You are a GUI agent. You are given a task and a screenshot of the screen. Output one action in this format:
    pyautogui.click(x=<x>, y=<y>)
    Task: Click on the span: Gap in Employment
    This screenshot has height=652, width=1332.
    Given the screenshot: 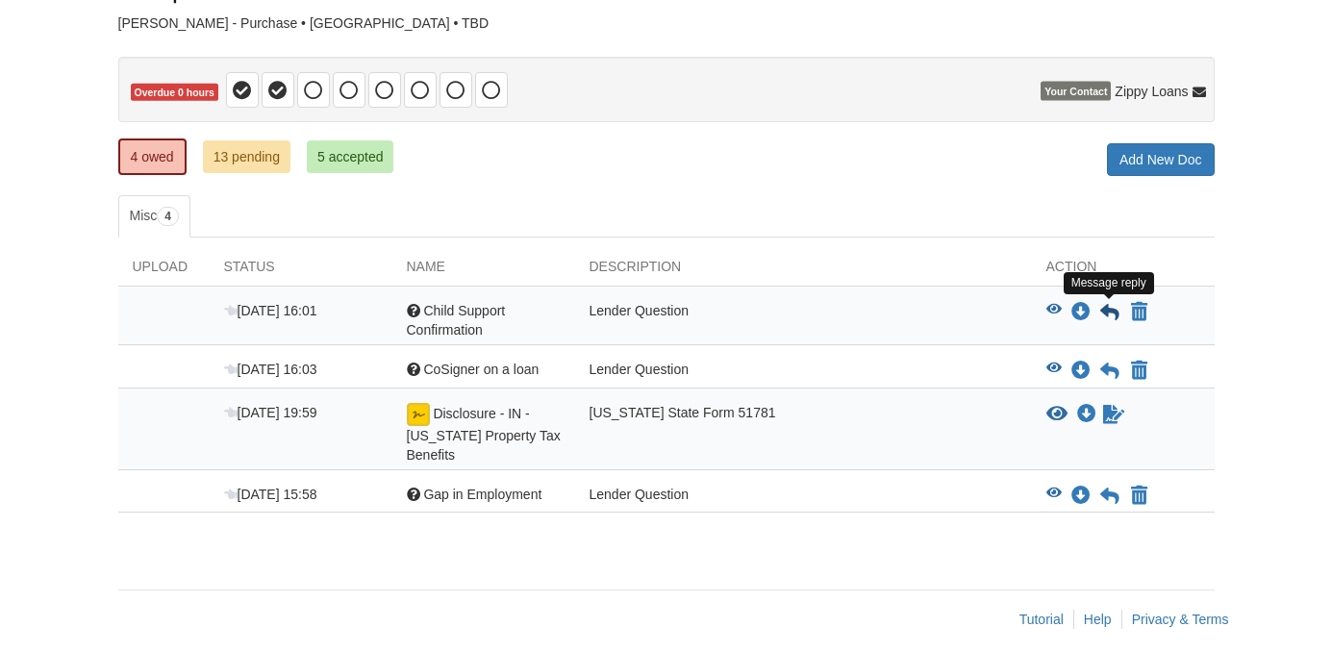 What is the action you would take?
    pyautogui.click(x=482, y=494)
    